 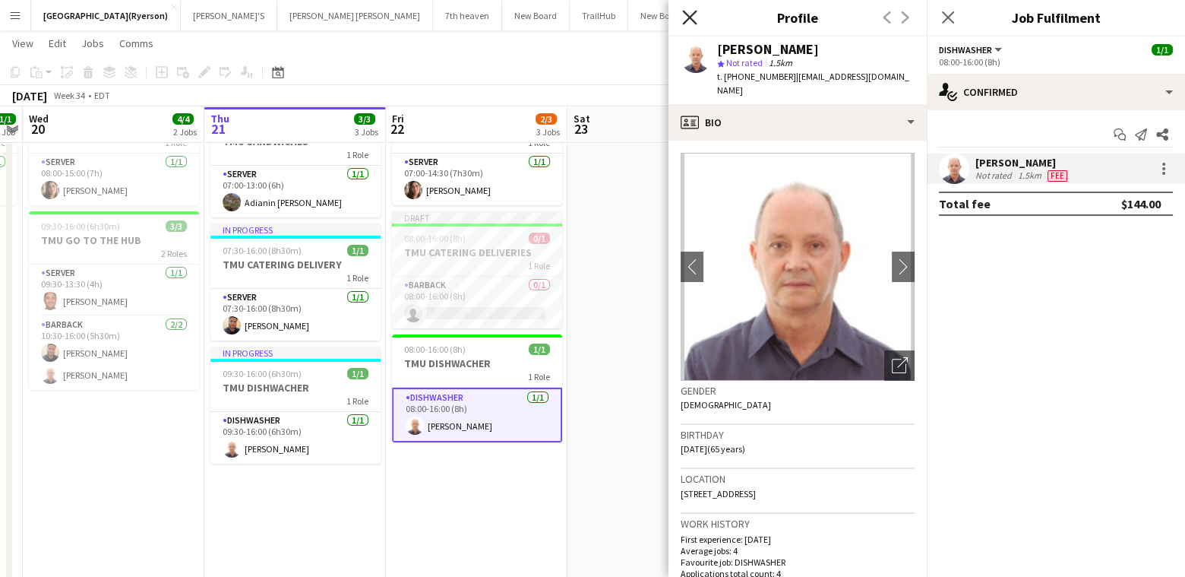 What do you see at coordinates (220, 119) in the screenshot?
I see `span: Thu` at bounding box center [220, 119].